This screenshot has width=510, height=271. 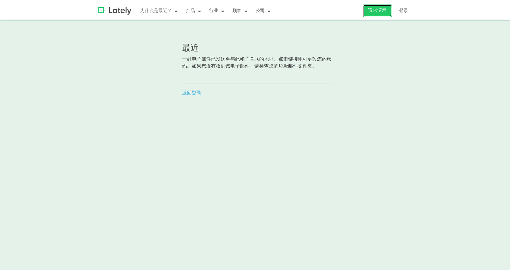 I want to click on font: 请求演示, so click(x=377, y=9).